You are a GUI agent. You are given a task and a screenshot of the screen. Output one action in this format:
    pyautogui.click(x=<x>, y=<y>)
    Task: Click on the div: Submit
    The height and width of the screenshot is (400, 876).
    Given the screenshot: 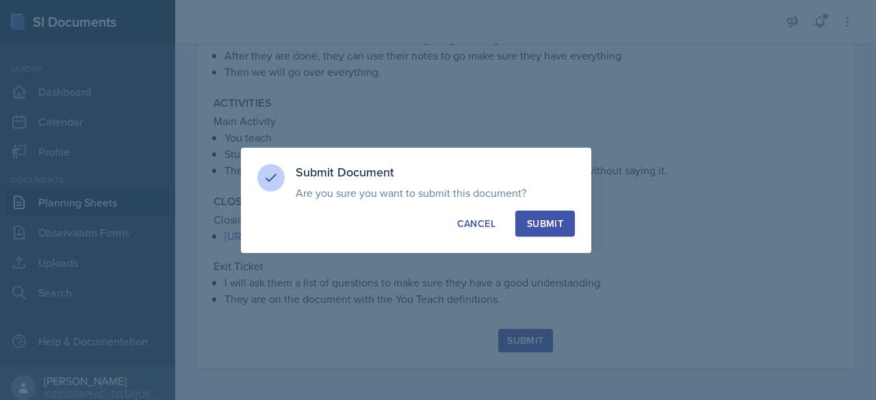 What is the action you would take?
    pyautogui.click(x=544, y=224)
    